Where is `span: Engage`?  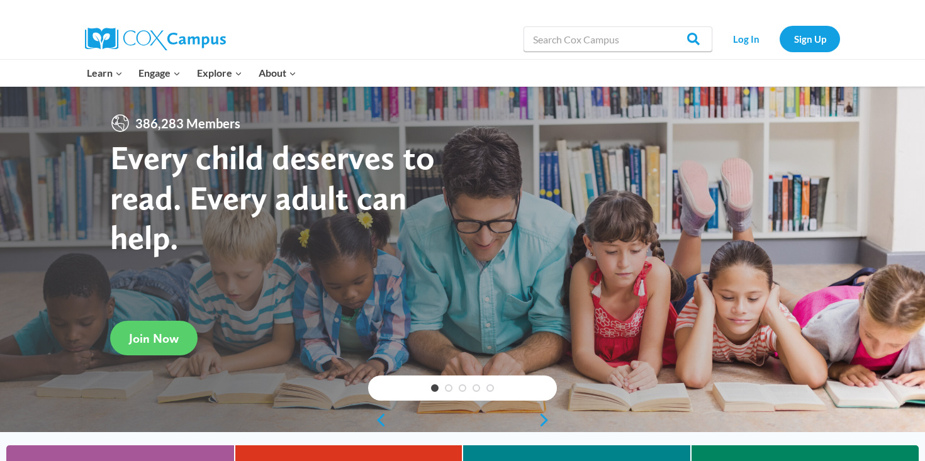 span: Engage is located at coordinates (159, 73).